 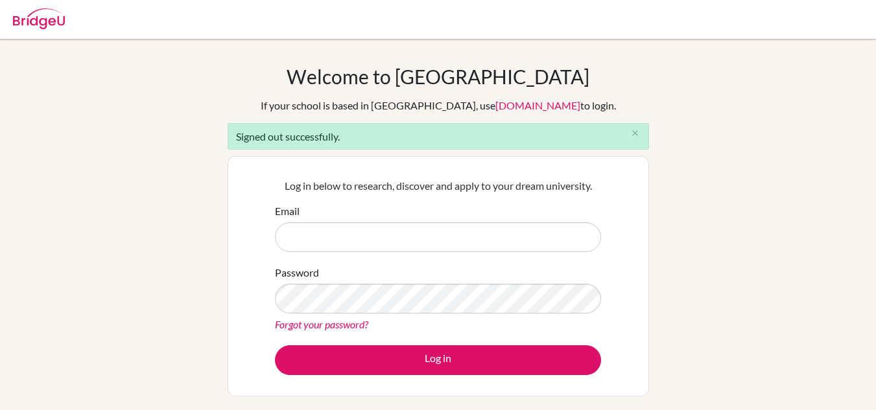 What do you see at coordinates (635, 134) in the screenshot?
I see `button: Close` at bounding box center [635, 134].